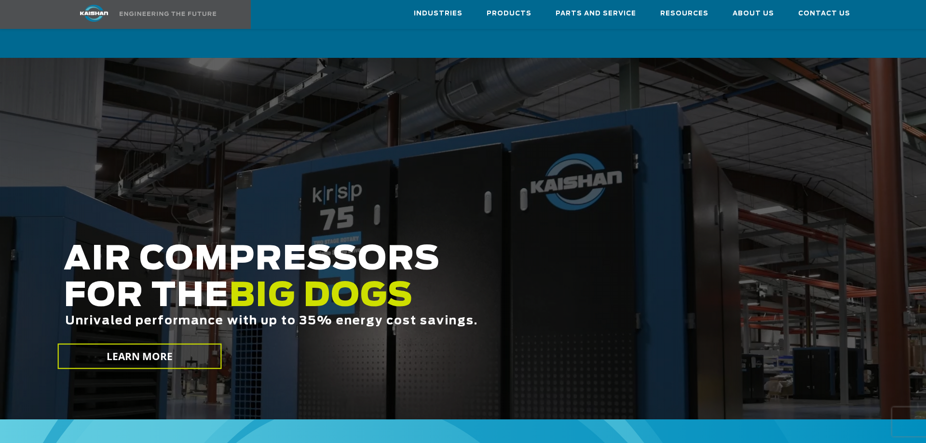 The height and width of the screenshot is (443, 926). Describe the element at coordinates (140, 356) in the screenshot. I see `a: LEARN MORE` at that location.